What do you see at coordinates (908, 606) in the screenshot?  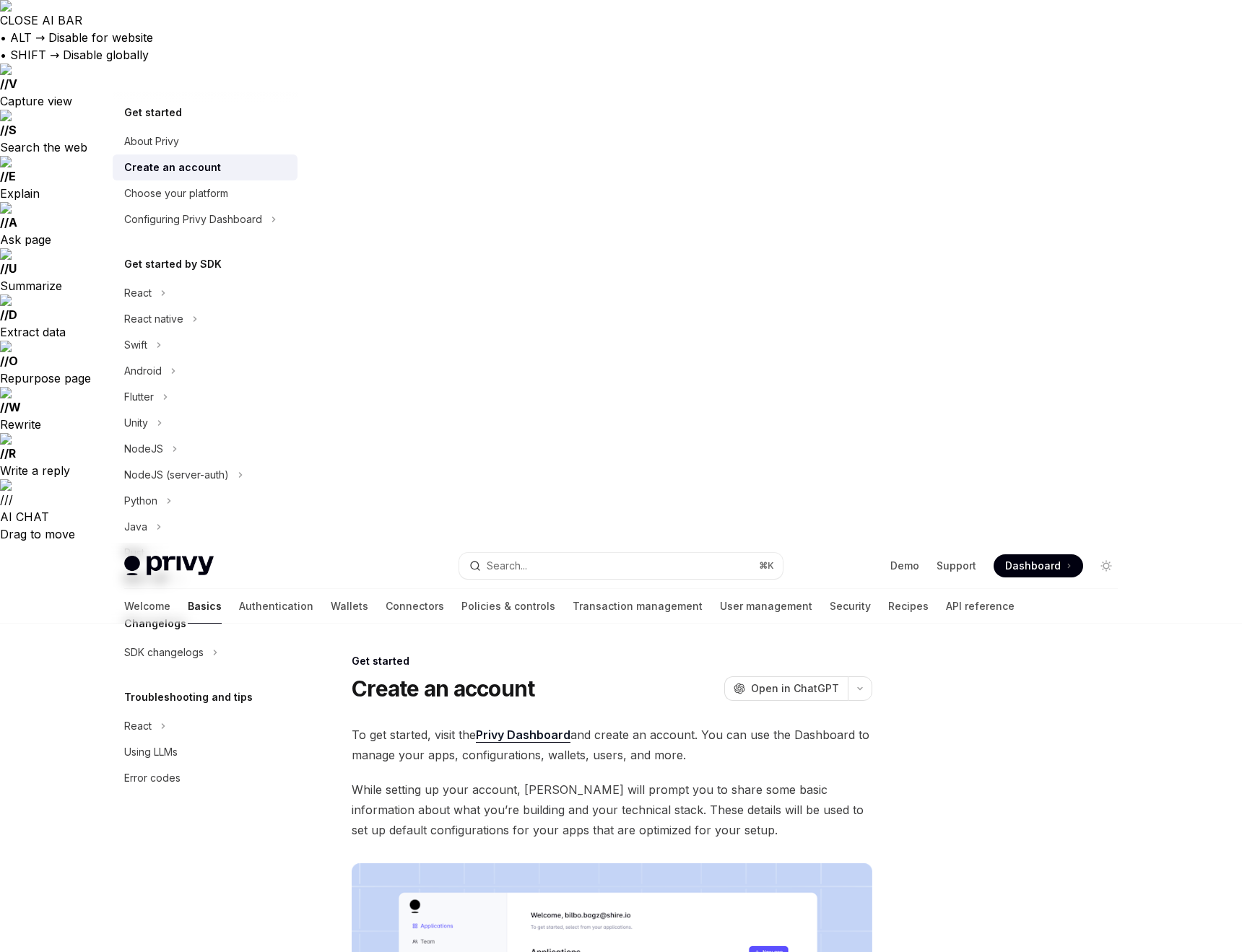 I see `a: Recipes` at bounding box center [908, 606].